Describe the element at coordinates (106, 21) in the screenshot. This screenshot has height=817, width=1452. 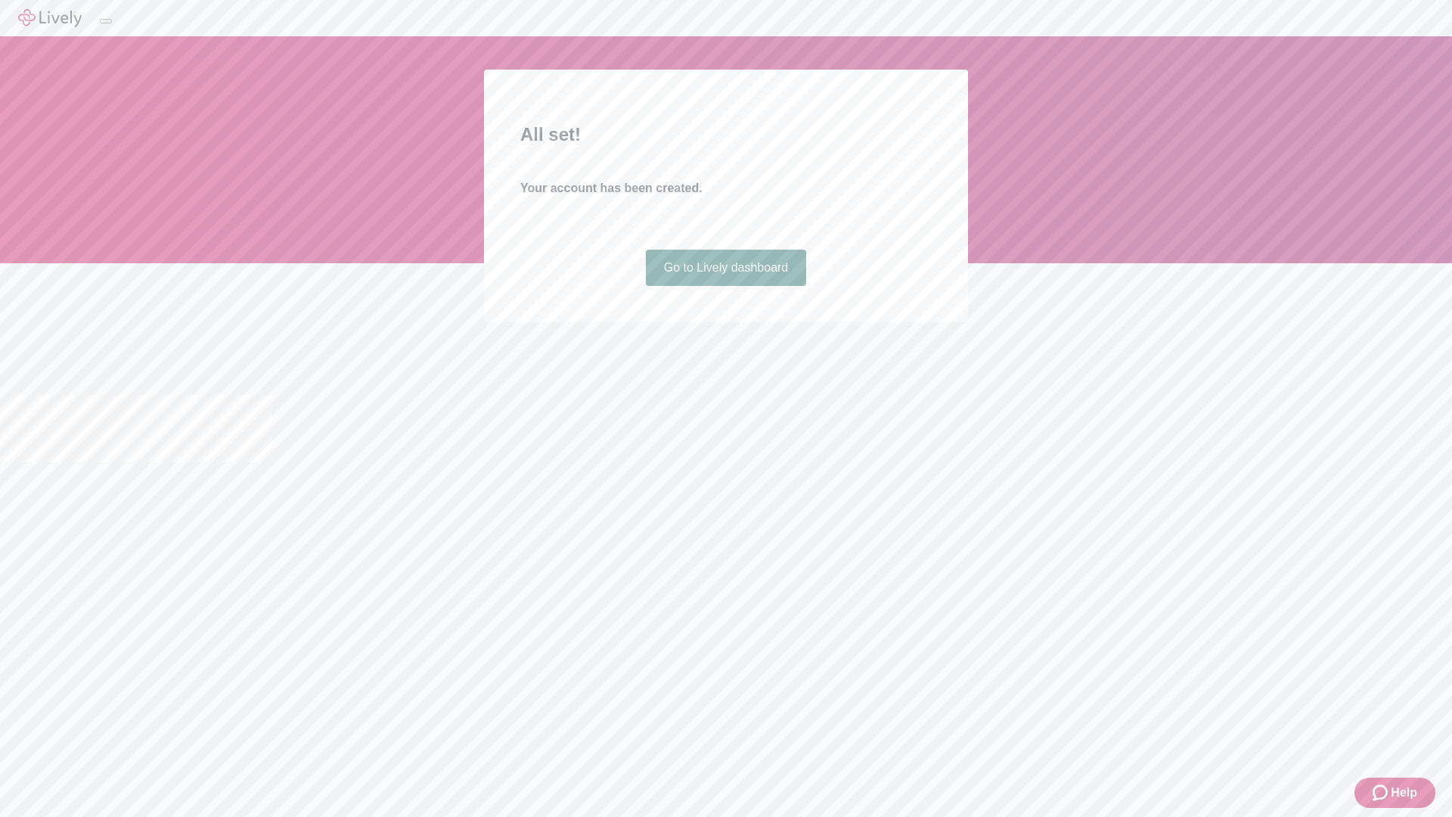
I see `button: Log out` at that location.